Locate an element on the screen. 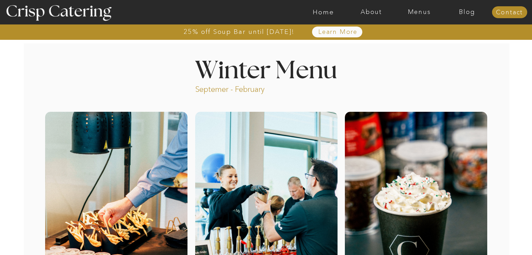  nav: Menus is located at coordinates (419, 12).